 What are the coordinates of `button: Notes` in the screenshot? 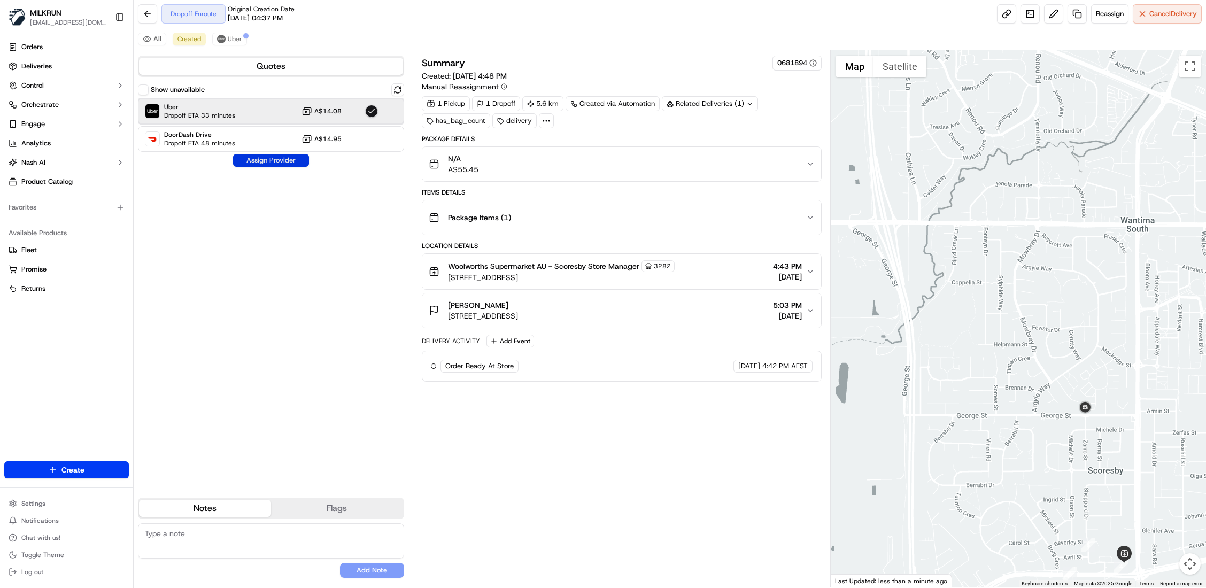 It's located at (205, 508).